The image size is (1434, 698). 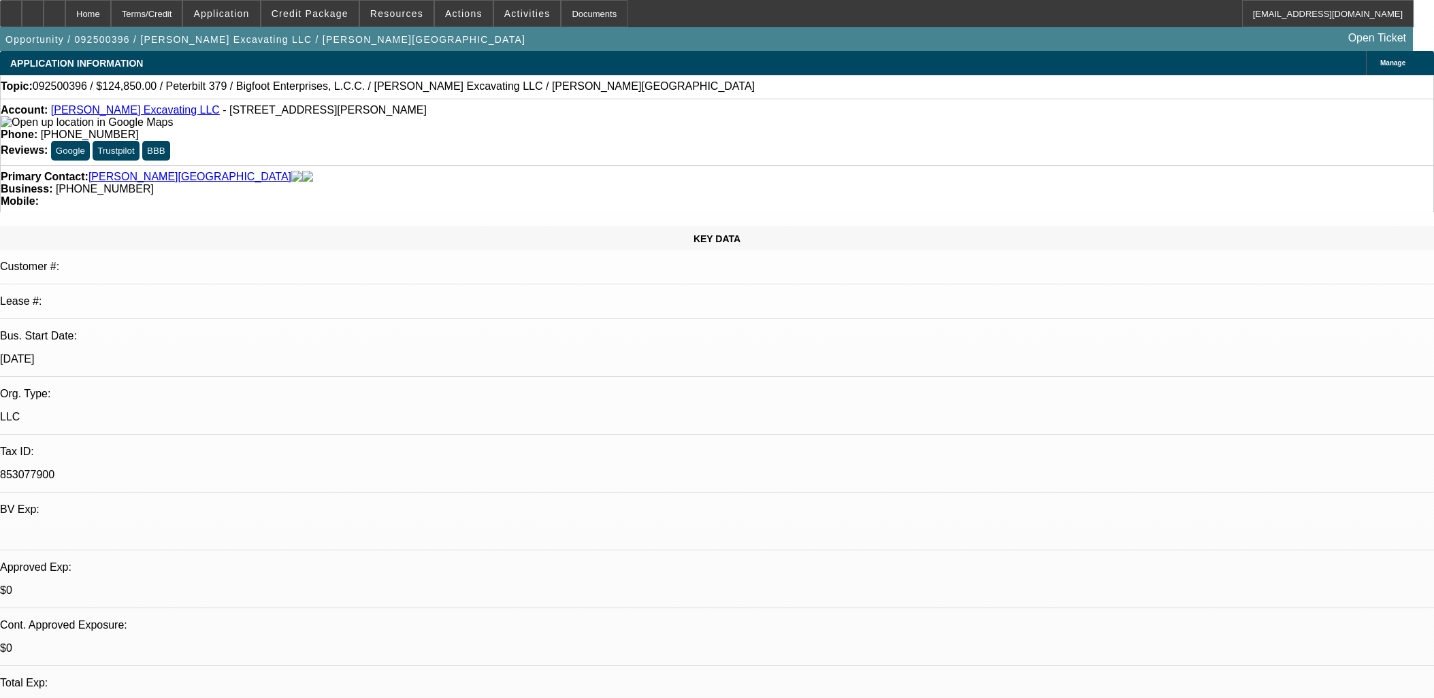 I want to click on strong: Reviews:, so click(x=24, y=150).